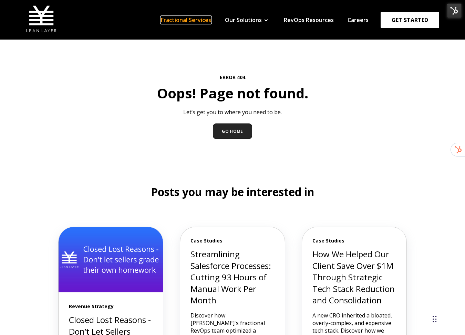  I want to click on div: Chat Widget, so click(388, 197).